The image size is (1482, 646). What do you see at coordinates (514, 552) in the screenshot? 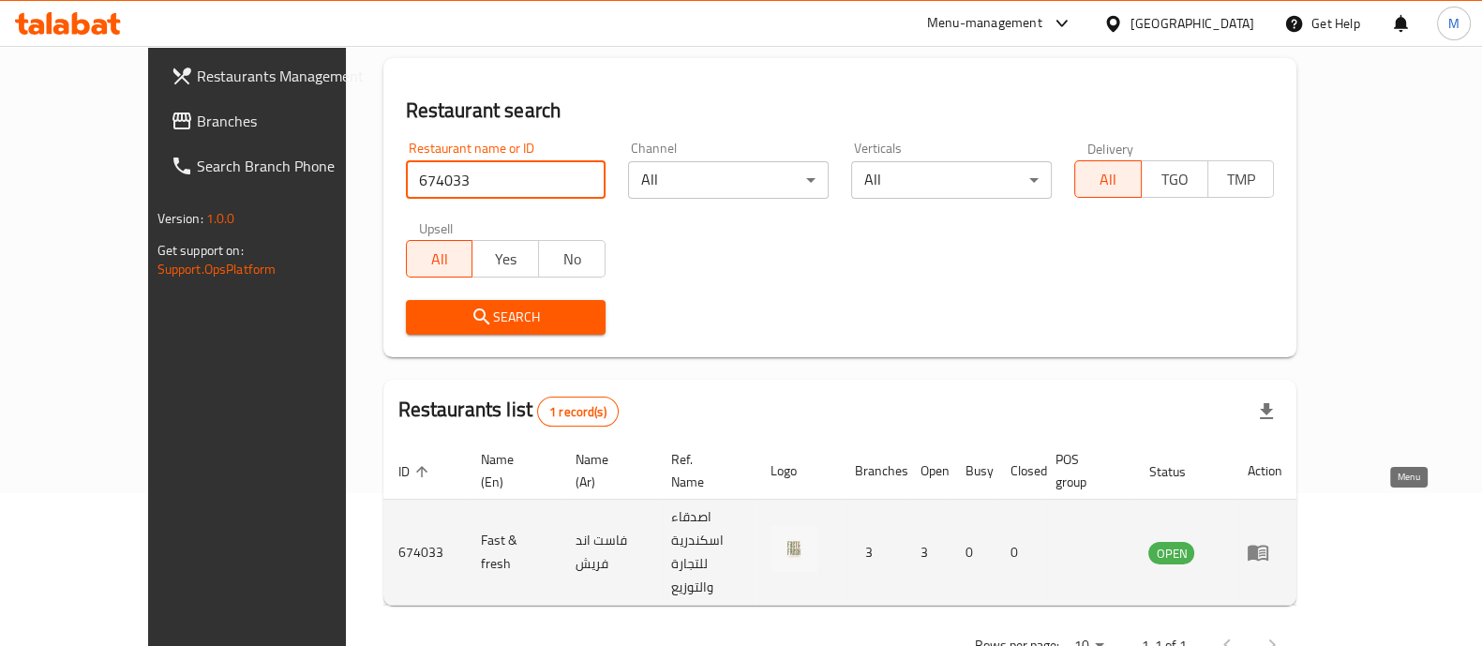
I see `td: Fast & fresh` at bounding box center [514, 552].